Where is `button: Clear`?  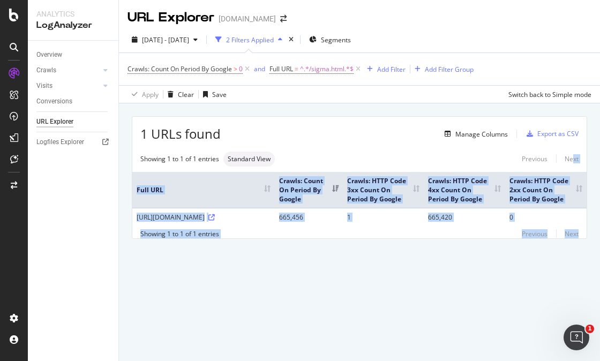 button: Clear is located at coordinates (178, 94).